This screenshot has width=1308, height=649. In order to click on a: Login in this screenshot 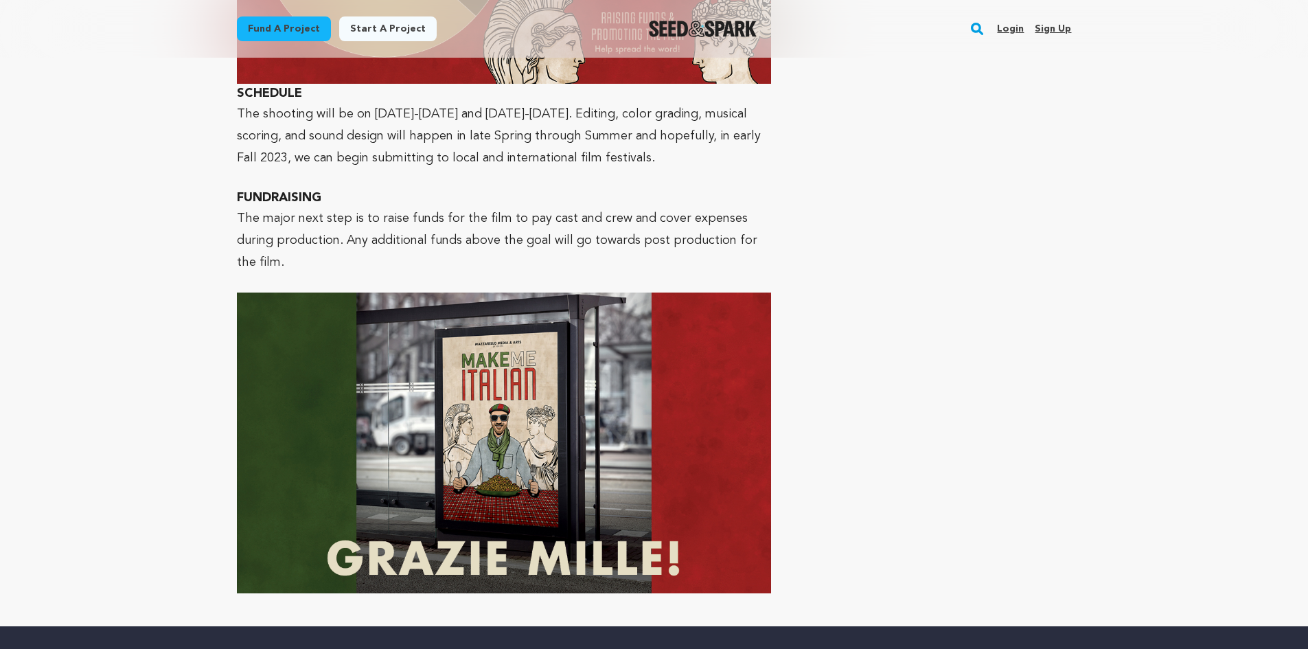, I will do `click(1010, 29)`.